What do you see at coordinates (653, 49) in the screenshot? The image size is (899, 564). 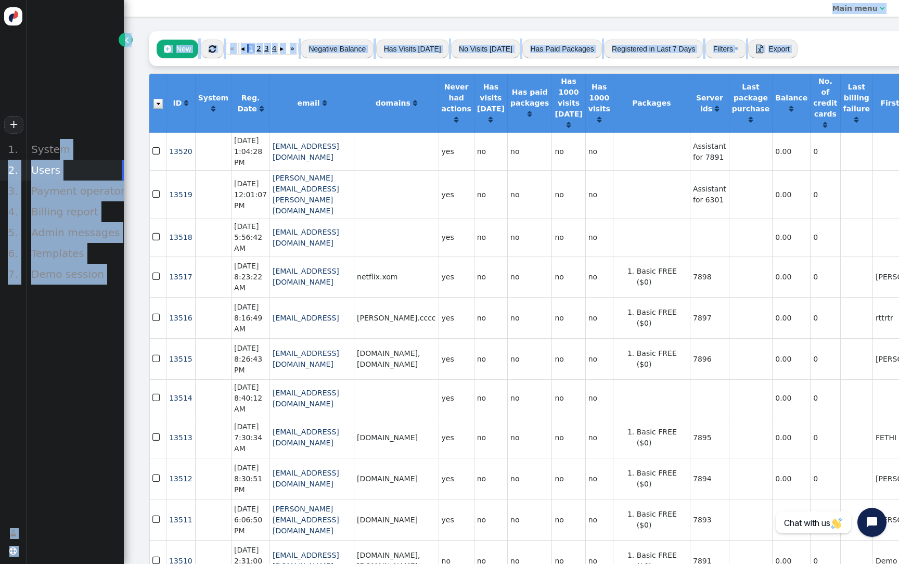 I see `button: Registered in Last 7 Days` at bounding box center [653, 49].